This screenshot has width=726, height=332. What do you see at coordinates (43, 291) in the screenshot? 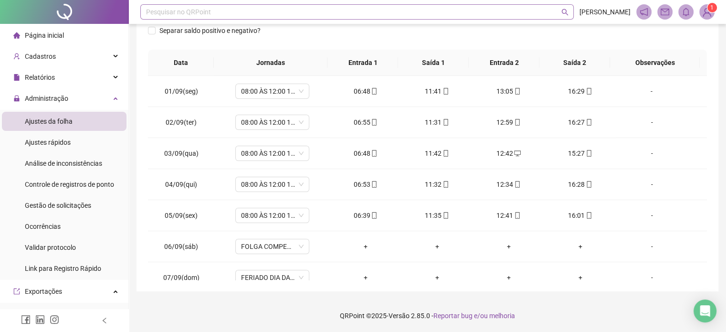
I see `span: Exportações` at bounding box center [43, 291].